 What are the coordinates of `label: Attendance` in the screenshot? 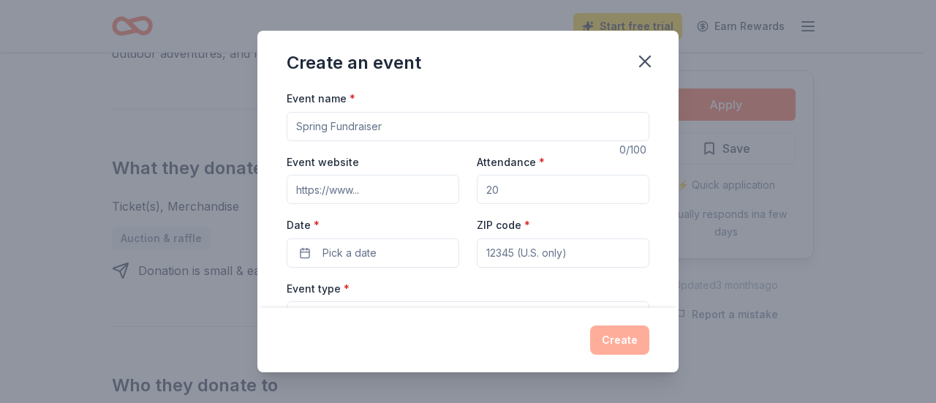 It's located at (510, 162).